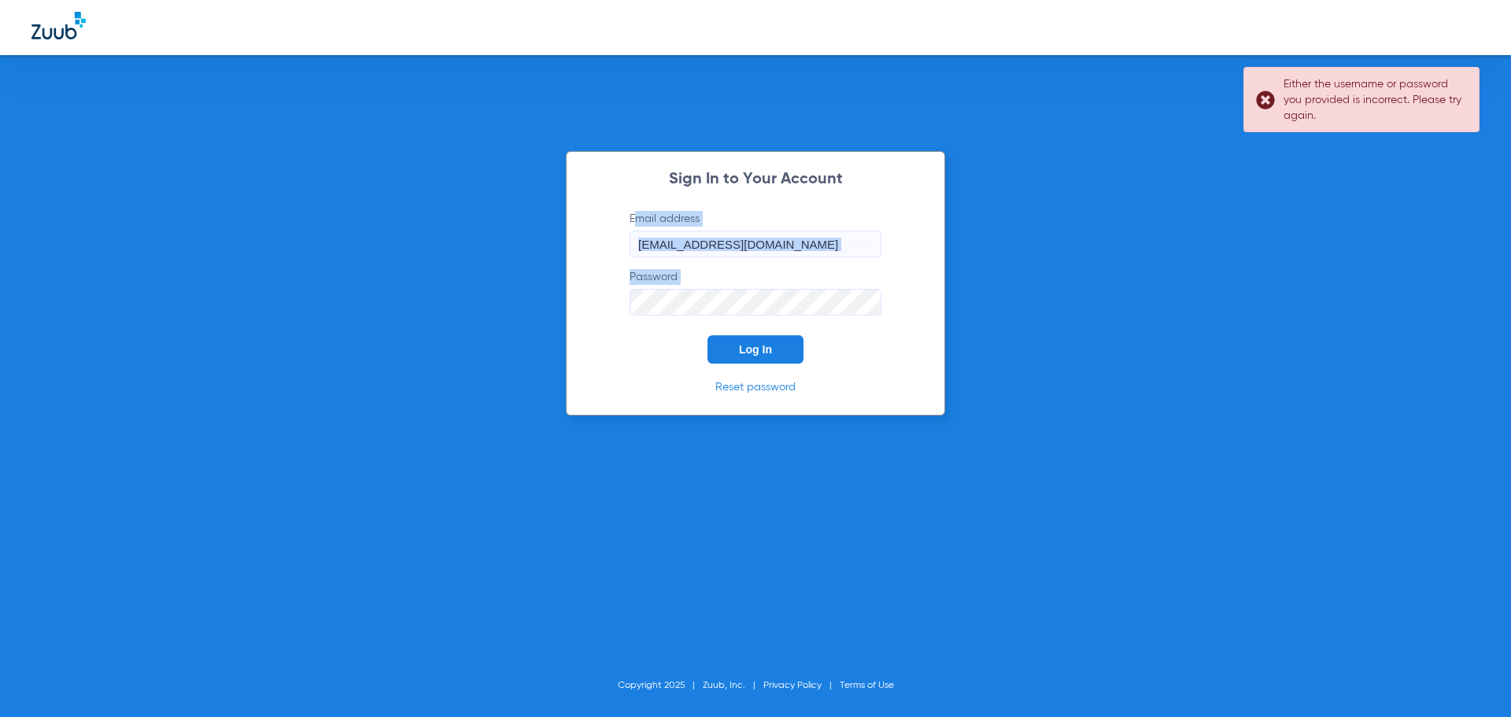  Describe the element at coordinates (866, 685) in the screenshot. I see `a: Terms of Use` at that location.